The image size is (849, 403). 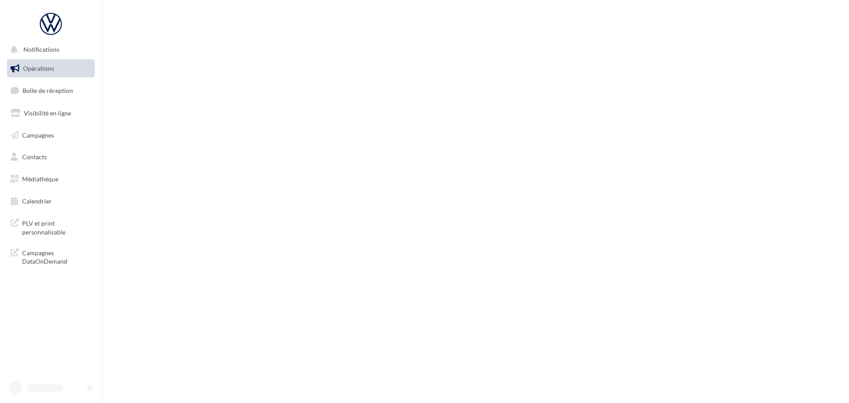 What do you see at coordinates (41, 50) in the screenshot?
I see `span: Notifications` at bounding box center [41, 50].